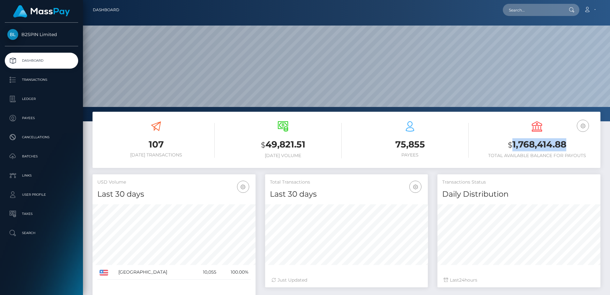  I want to click on span: B2SPIN Limited, so click(41, 34).